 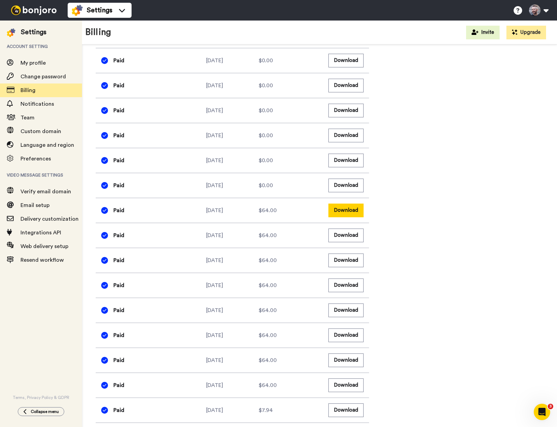 What do you see at coordinates (27, 118) in the screenshot?
I see `span: Team` at bounding box center [27, 118].